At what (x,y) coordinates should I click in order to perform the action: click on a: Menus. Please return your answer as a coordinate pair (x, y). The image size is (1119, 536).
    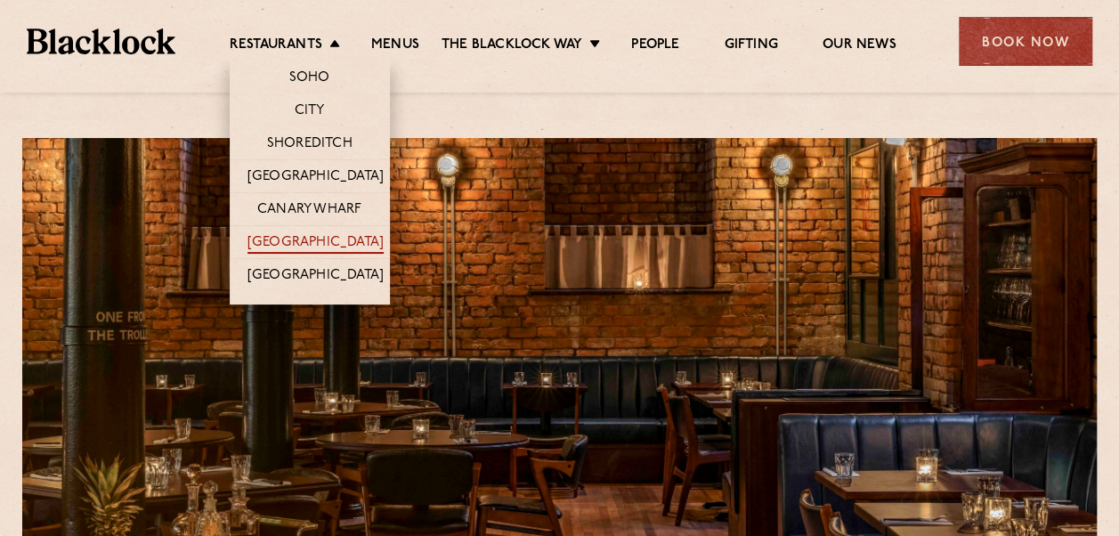
    Looking at the image, I should click on (395, 46).